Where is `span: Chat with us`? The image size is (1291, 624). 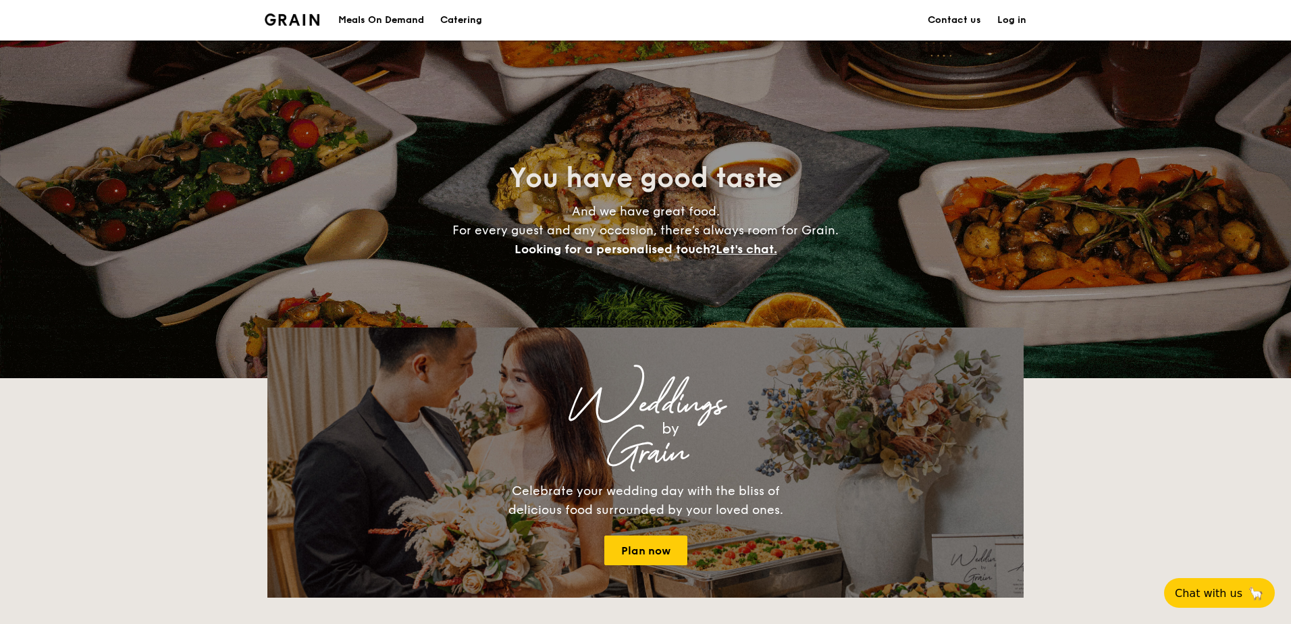
span: Chat with us is located at coordinates (1209, 593).